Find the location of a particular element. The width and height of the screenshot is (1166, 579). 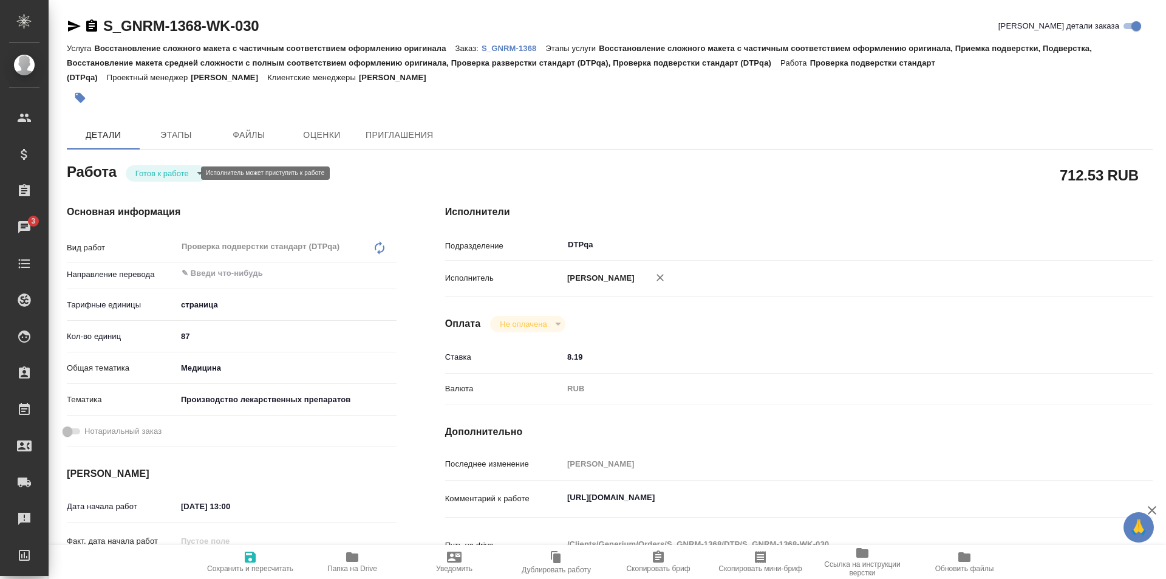

span: Скопировать бриф is located at coordinates (658, 568).